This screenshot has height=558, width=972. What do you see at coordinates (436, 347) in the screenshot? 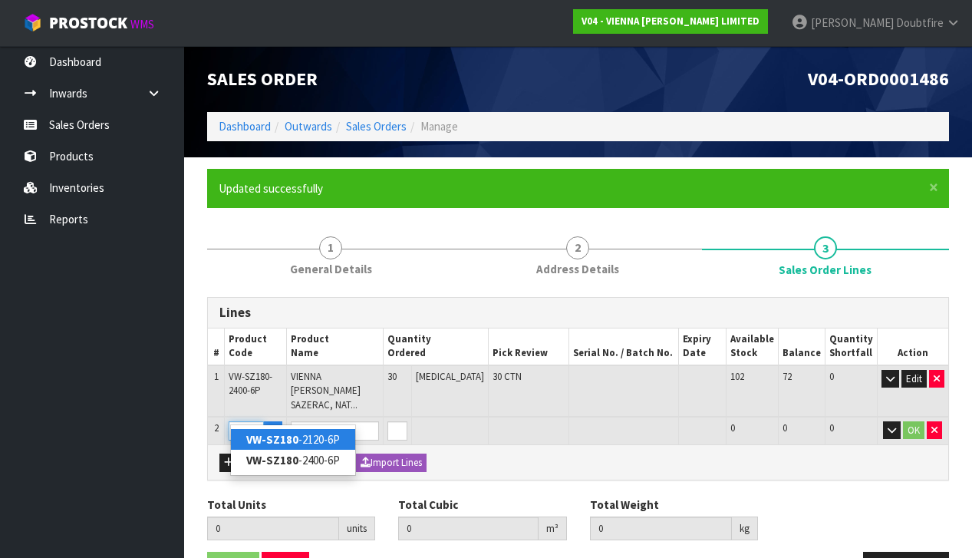
I see `th: Quantity Ordered` at bounding box center [436, 347].